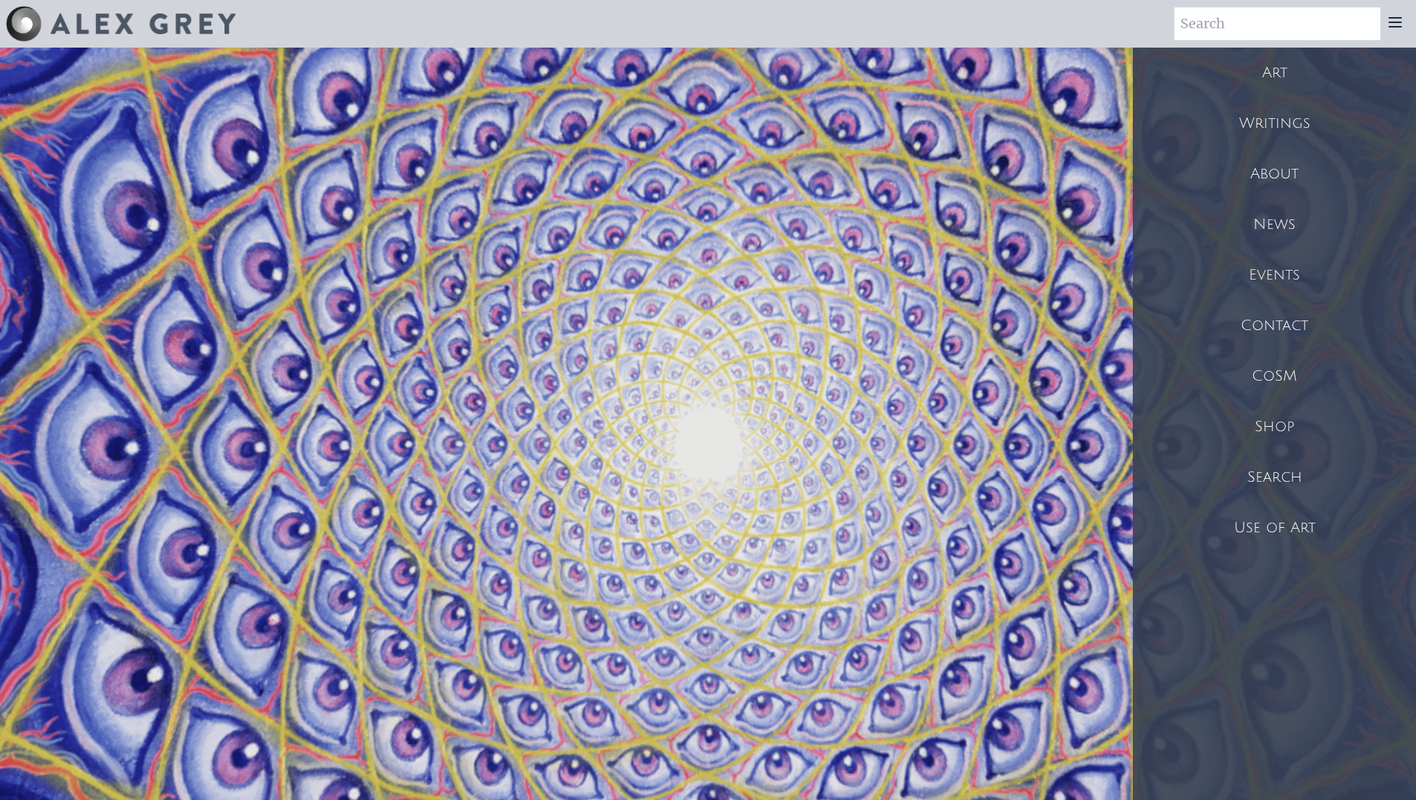 Image resolution: width=1416 pixels, height=800 pixels. I want to click on div: About, so click(1274, 174).